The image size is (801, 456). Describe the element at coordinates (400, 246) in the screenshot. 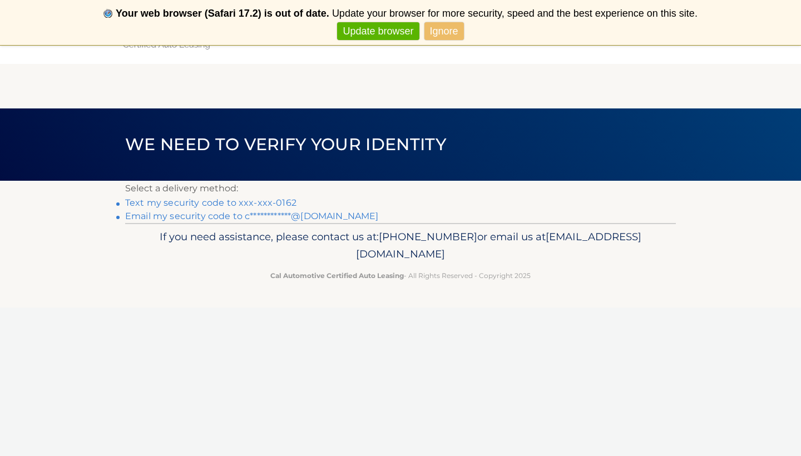

I see `p: If you need assistance, please contact us at: or email us at` at that location.